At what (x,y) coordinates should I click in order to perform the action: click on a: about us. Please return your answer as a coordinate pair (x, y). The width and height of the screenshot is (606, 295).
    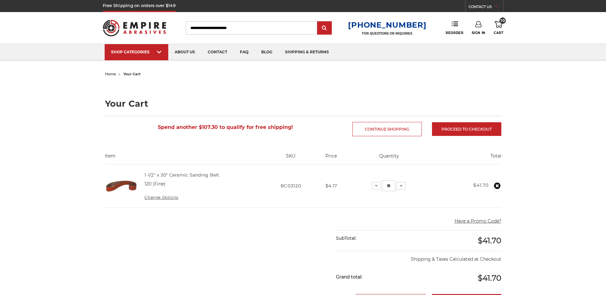
    Looking at the image, I should click on (185, 52).